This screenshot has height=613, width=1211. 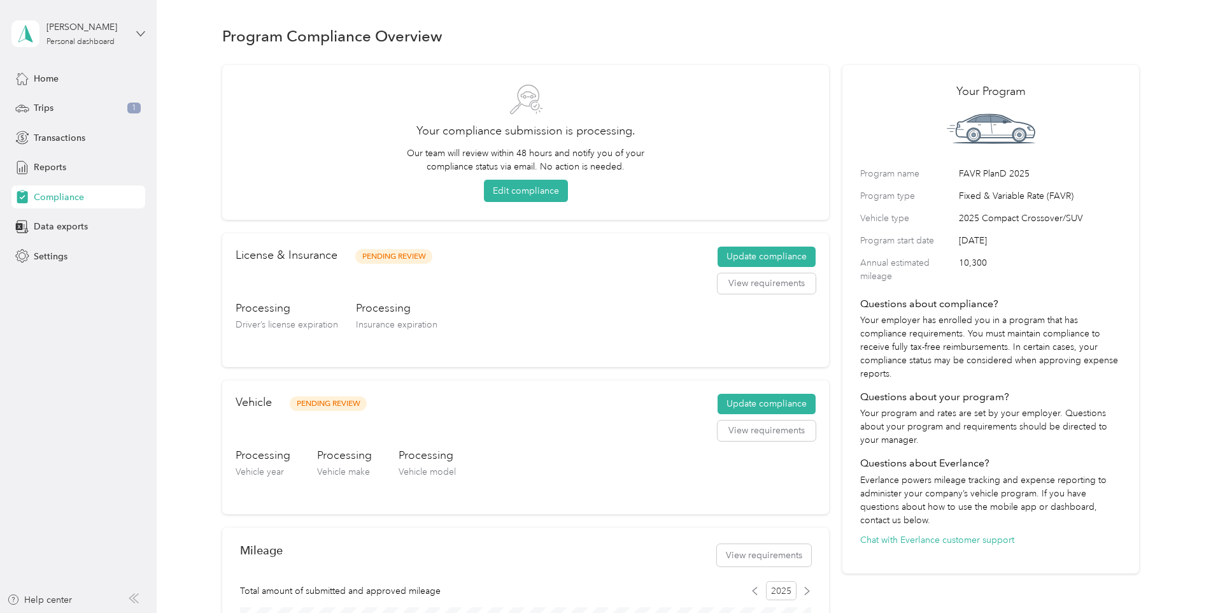 What do you see at coordinates (1040, 218) in the screenshot?
I see `span: 2025 Compact Crossover/SUV` at bounding box center [1040, 218].